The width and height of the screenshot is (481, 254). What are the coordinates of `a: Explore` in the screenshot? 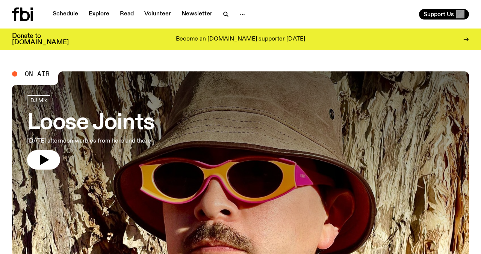 It's located at (99, 14).